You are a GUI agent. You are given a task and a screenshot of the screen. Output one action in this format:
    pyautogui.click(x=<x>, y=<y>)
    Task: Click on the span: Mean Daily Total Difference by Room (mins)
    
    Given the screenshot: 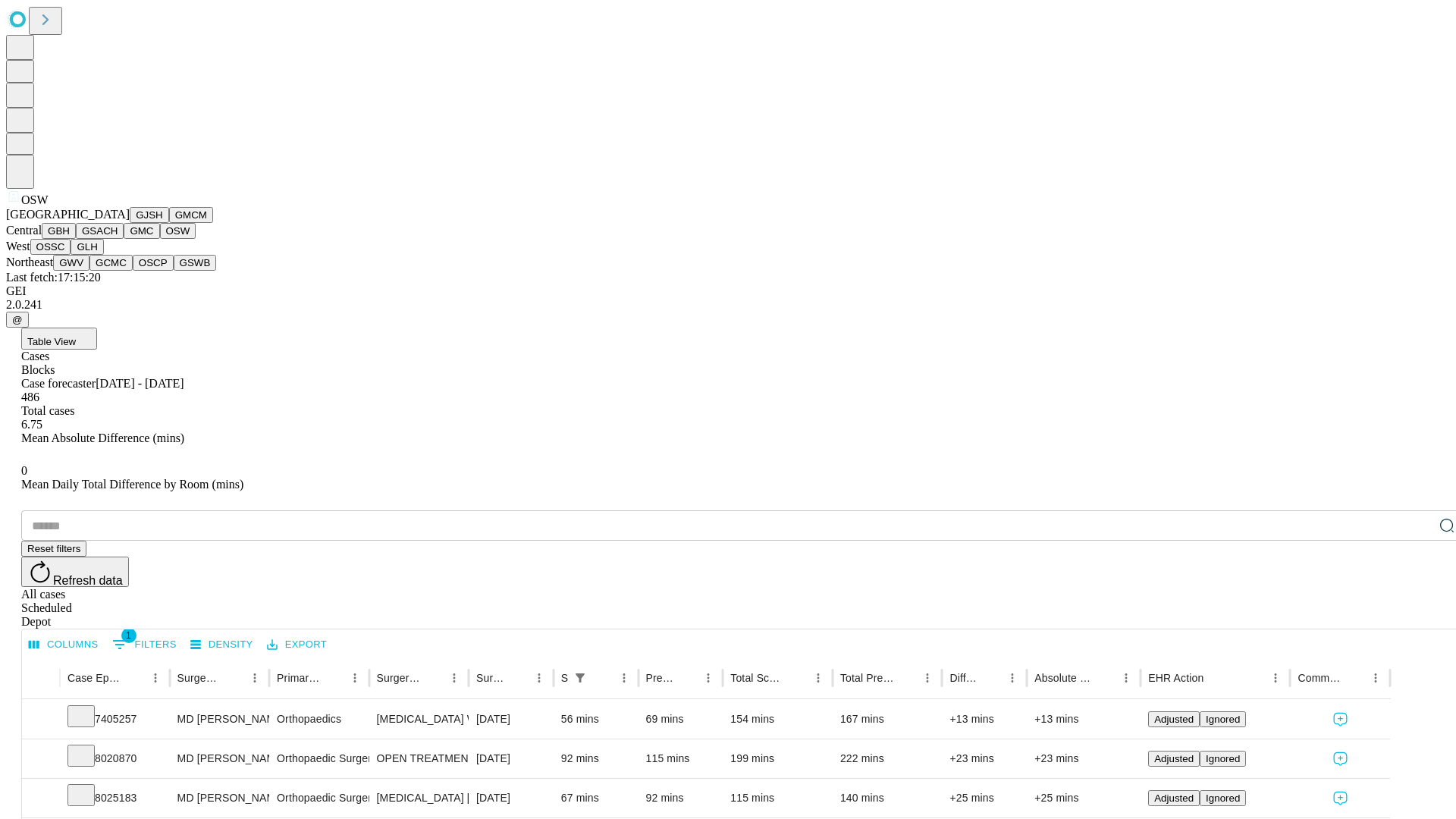 What is the action you would take?
    pyautogui.click(x=132, y=484)
    